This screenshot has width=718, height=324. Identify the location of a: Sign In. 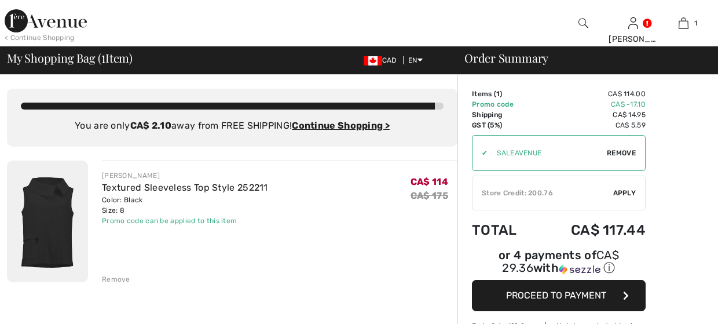
(633, 23).